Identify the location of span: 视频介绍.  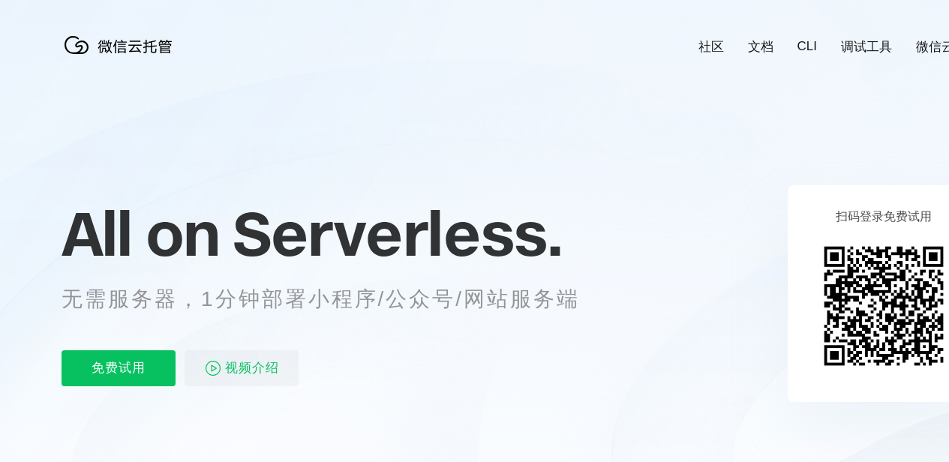
(252, 368).